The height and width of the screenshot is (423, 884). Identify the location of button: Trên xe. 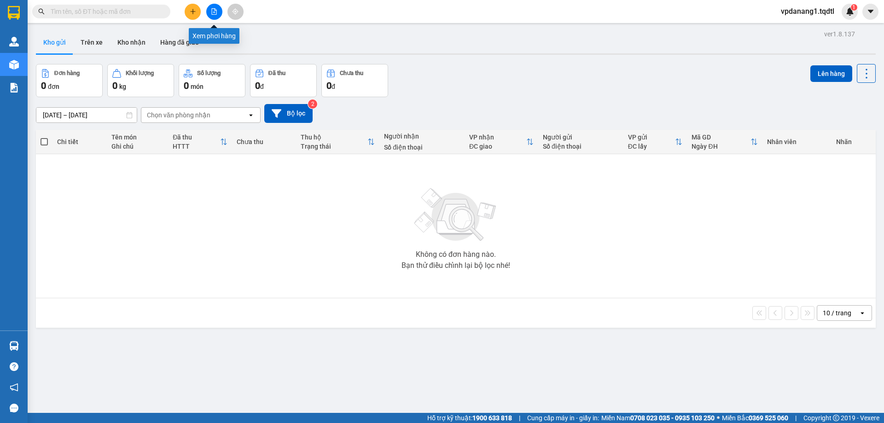
(92, 42).